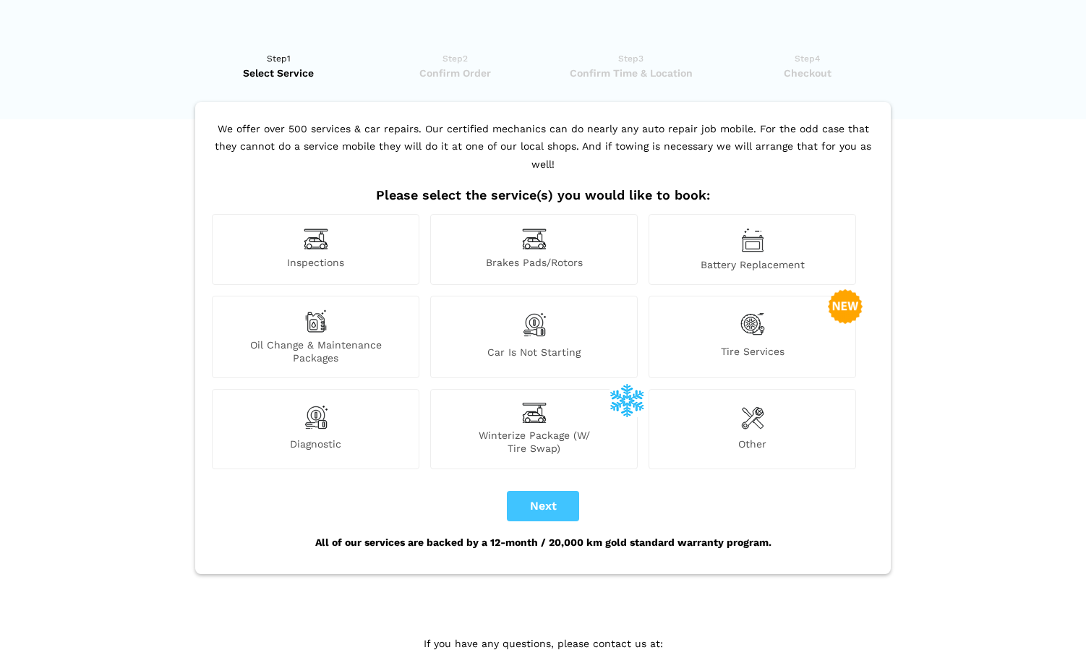  What do you see at coordinates (543, 506) in the screenshot?
I see `button: Next` at bounding box center [543, 506].